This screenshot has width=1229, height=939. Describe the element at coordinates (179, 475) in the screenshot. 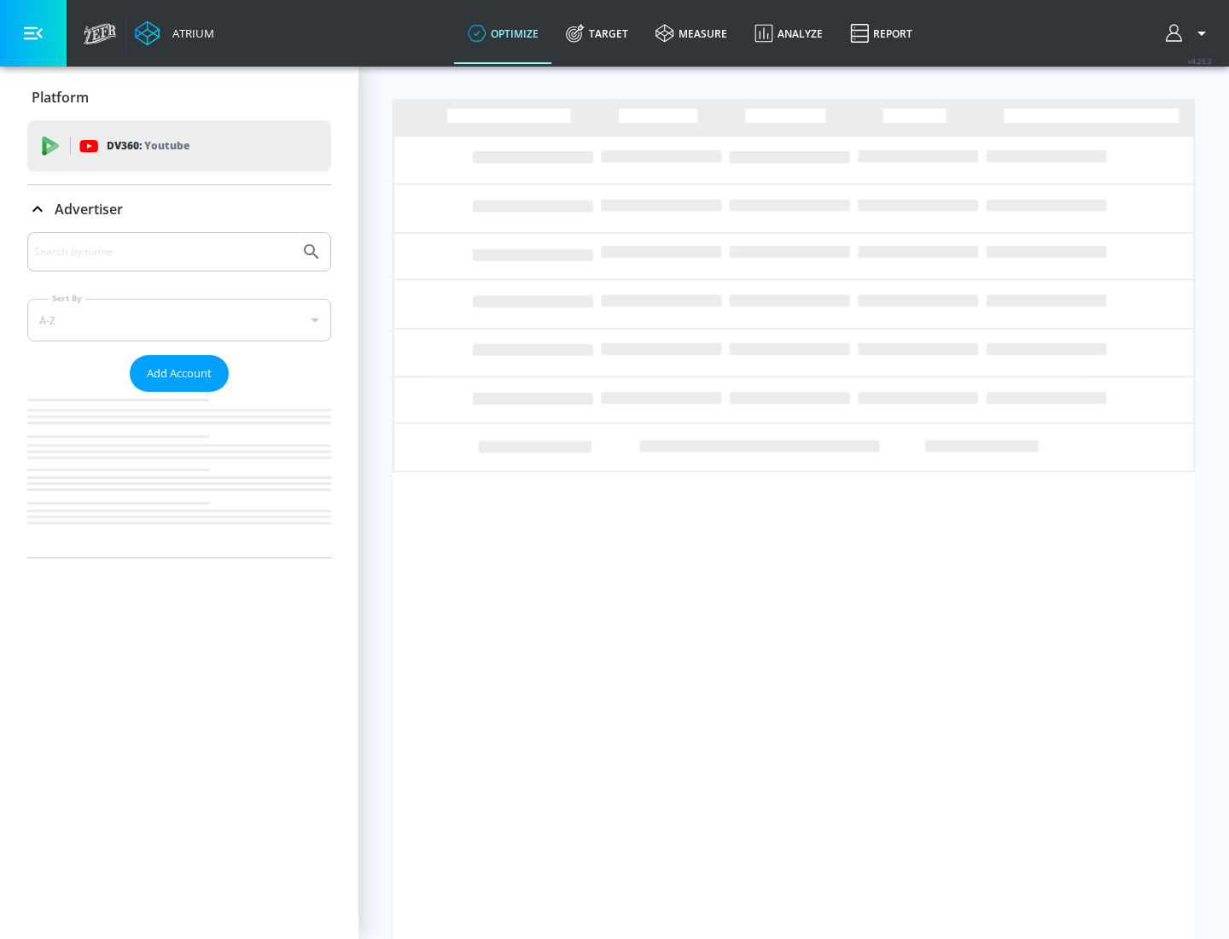

I see `nav: list of Advertiser` at that location.